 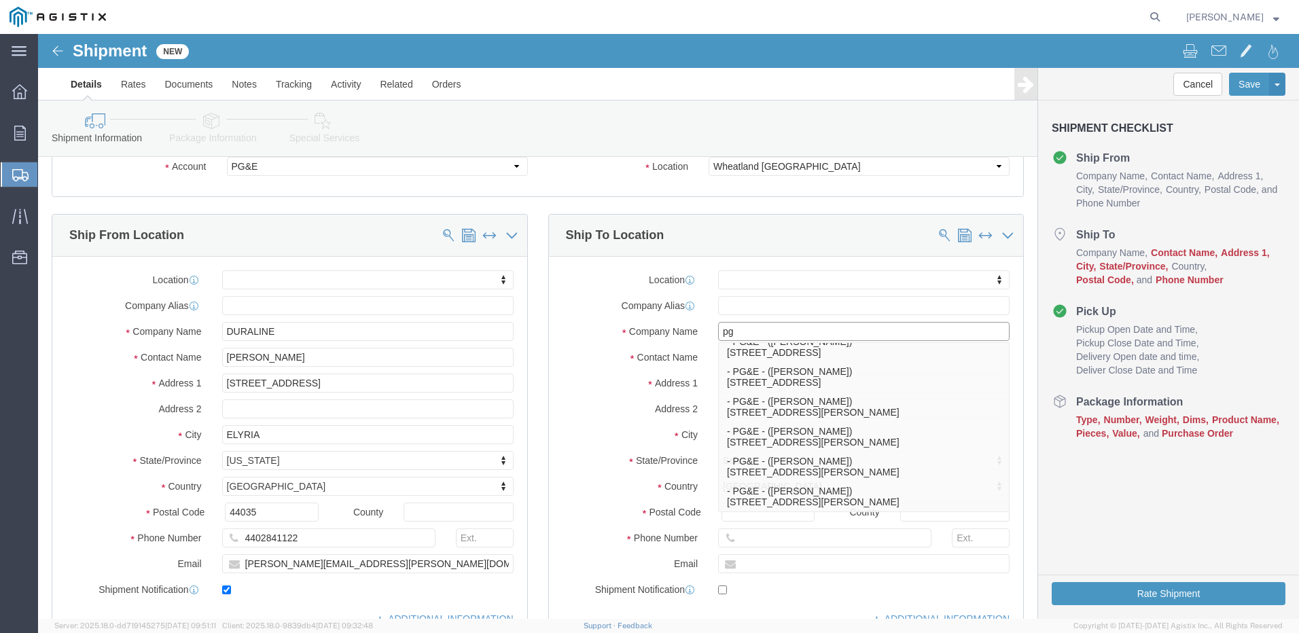 I want to click on span: Client: 2025.18.0-9839db4, so click(x=298, y=626).